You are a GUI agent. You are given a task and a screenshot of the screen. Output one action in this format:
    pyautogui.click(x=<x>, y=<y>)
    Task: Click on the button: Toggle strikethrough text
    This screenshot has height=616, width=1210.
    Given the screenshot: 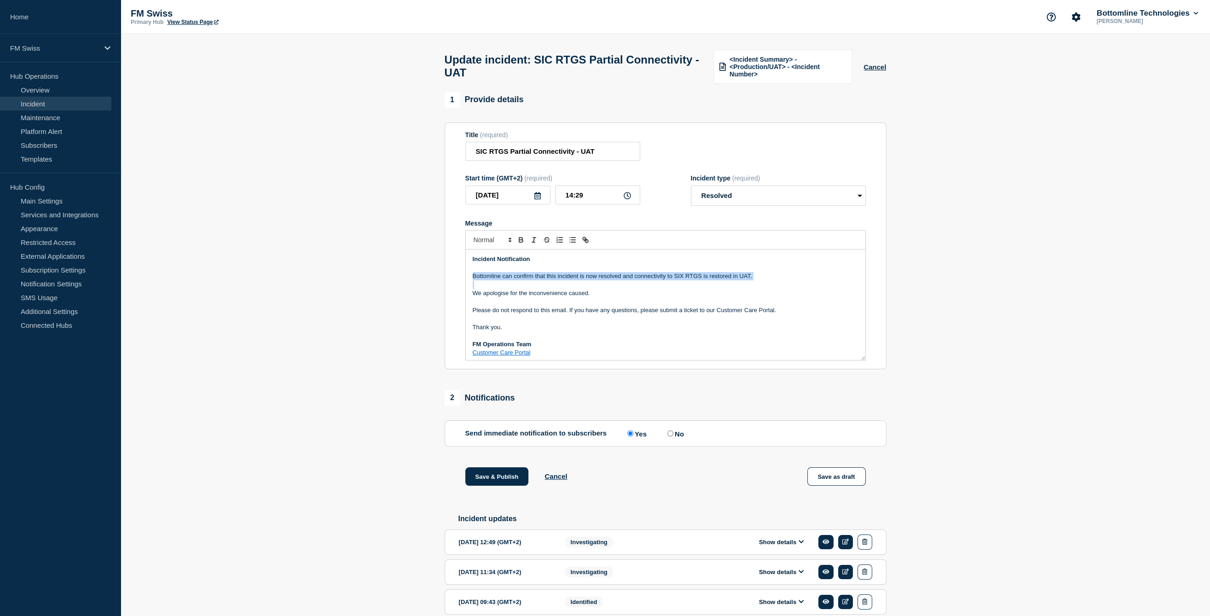 What is the action you would take?
    pyautogui.click(x=547, y=240)
    